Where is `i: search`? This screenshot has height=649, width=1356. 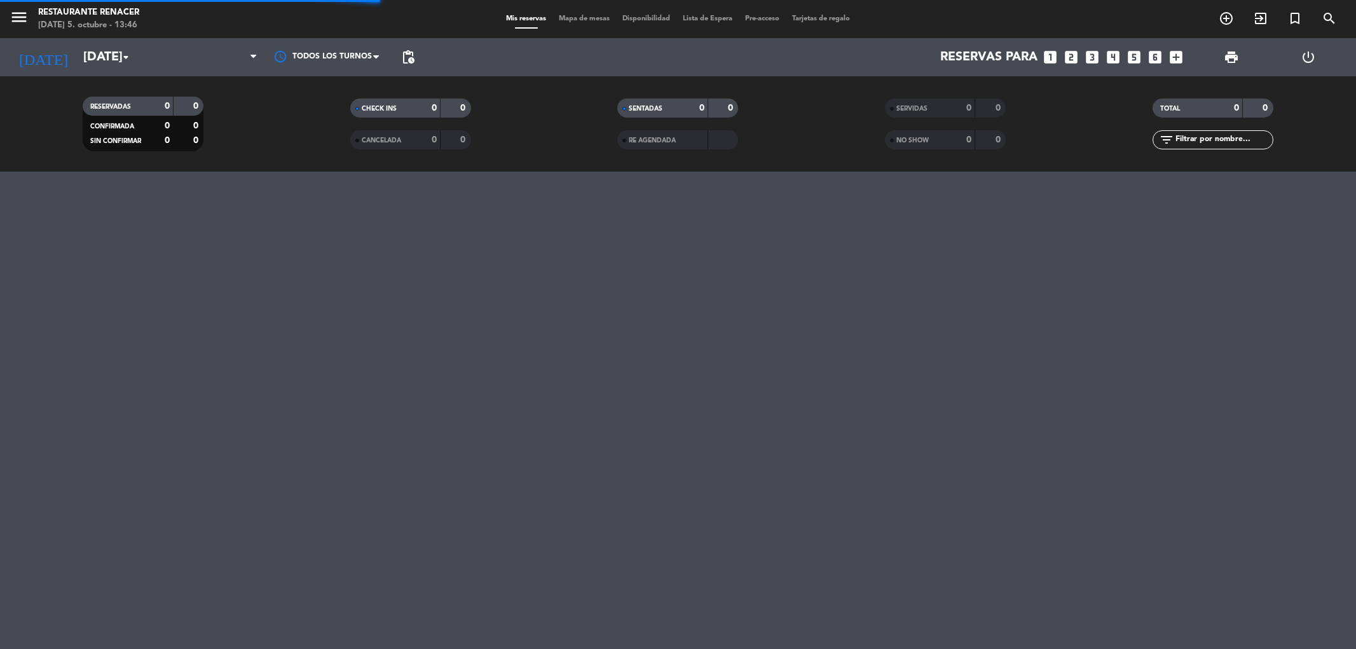 i: search is located at coordinates (1329, 18).